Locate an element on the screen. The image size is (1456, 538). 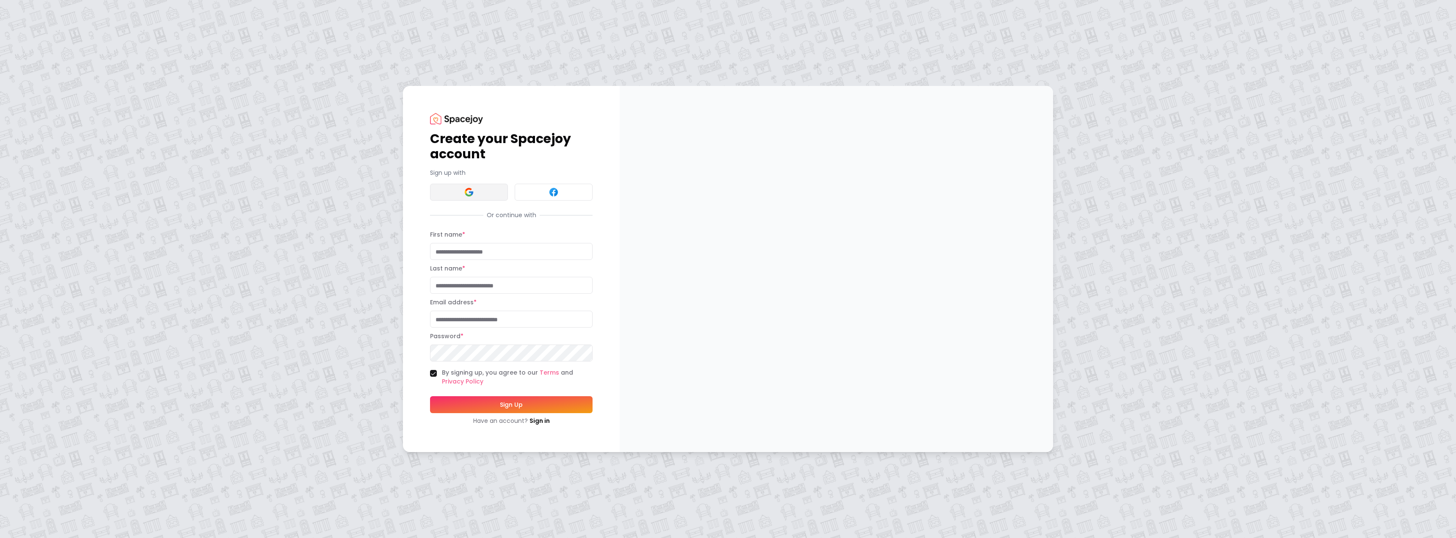
label: First name is located at coordinates (447, 234).